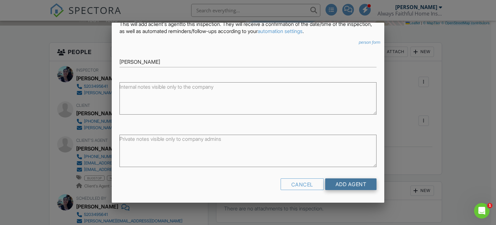  What do you see at coordinates (166, 24) in the screenshot?
I see `span: Client's Agent` at bounding box center [166, 24].